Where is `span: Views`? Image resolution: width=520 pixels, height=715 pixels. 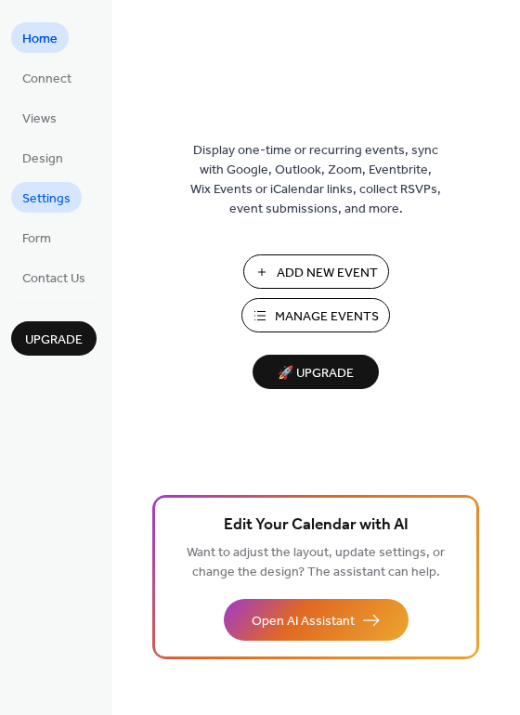 span: Views is located at coordinates (39, 119).